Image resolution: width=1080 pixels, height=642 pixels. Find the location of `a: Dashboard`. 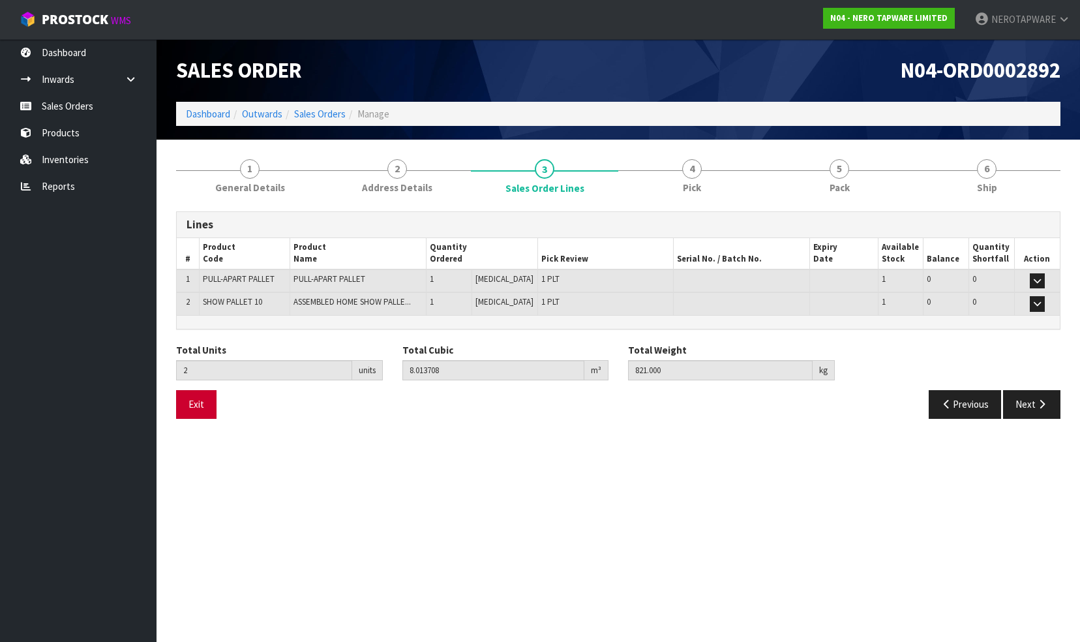

a: Dashboard is located at coordinates (208, 114).